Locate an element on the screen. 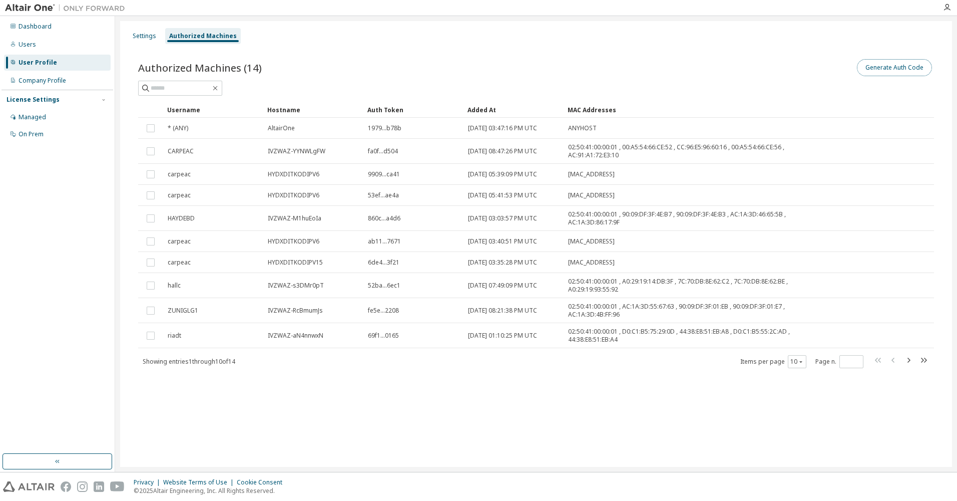  span: 02:50:41:00:00:01 , D0:C1:B5:75:29:0D , 44:38:E8:51:EB:A8 , D0:C1:B5:55:2C:AD , 44:38:E8:51:EB:A4 is located at coordinates (700, 335).